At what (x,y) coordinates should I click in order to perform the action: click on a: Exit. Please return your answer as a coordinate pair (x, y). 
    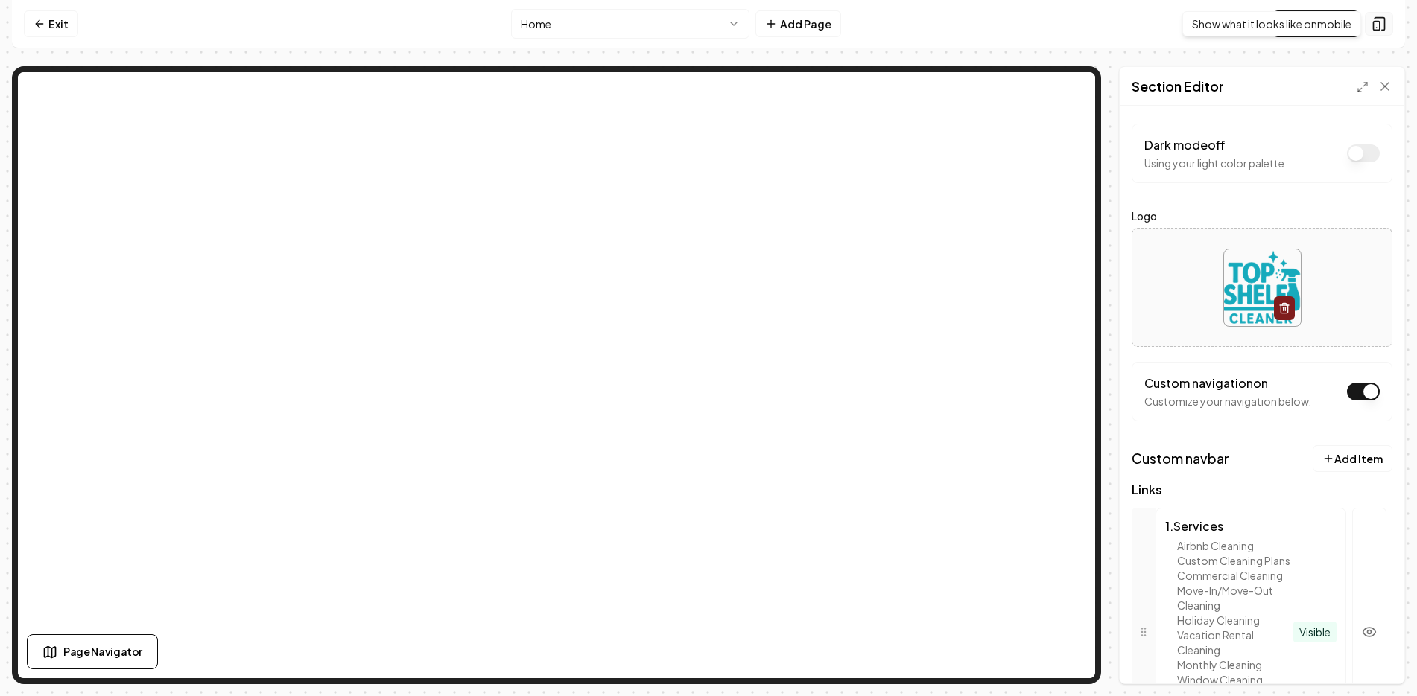
    Looking at the image, I should click on (51, 24).